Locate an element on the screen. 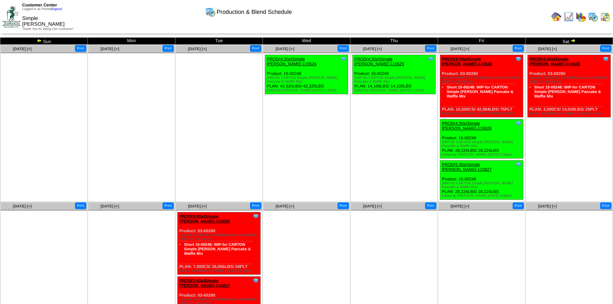 This screenshot has height=304, width=613. img: line_graph.gif is located at coordinates (569, 17).